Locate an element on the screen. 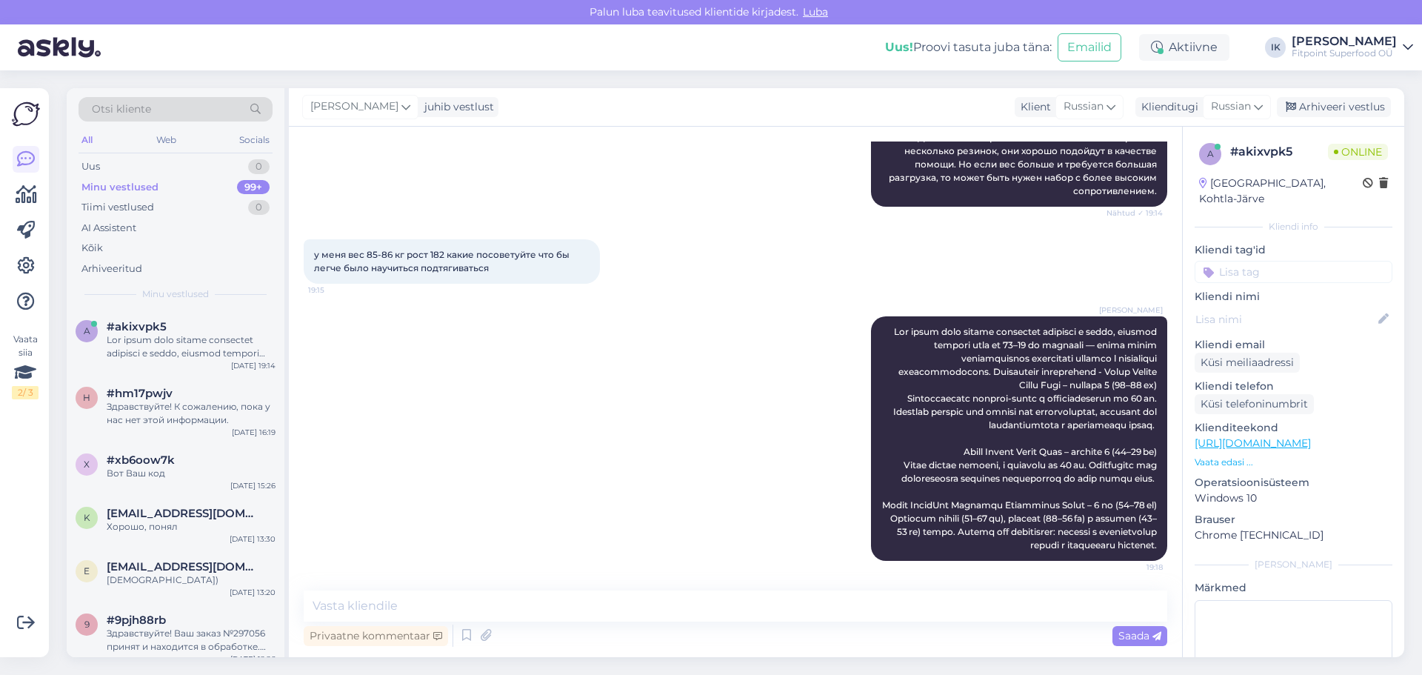  div: Socials is located at coordinates (254, 140).